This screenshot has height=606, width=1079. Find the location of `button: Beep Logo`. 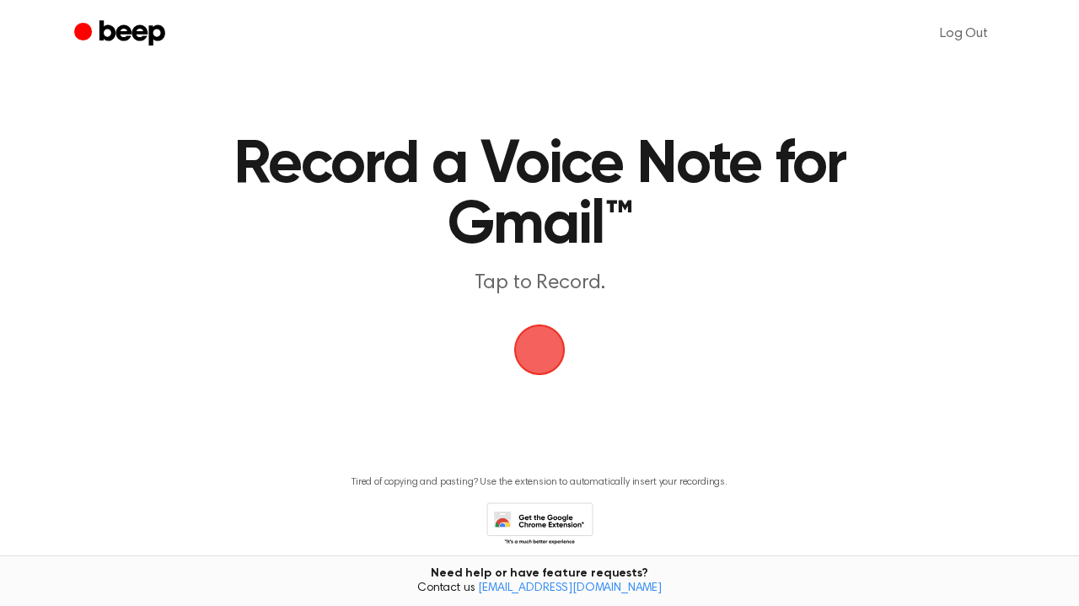

button: Beep Logo is located at coordinates (540, 350).